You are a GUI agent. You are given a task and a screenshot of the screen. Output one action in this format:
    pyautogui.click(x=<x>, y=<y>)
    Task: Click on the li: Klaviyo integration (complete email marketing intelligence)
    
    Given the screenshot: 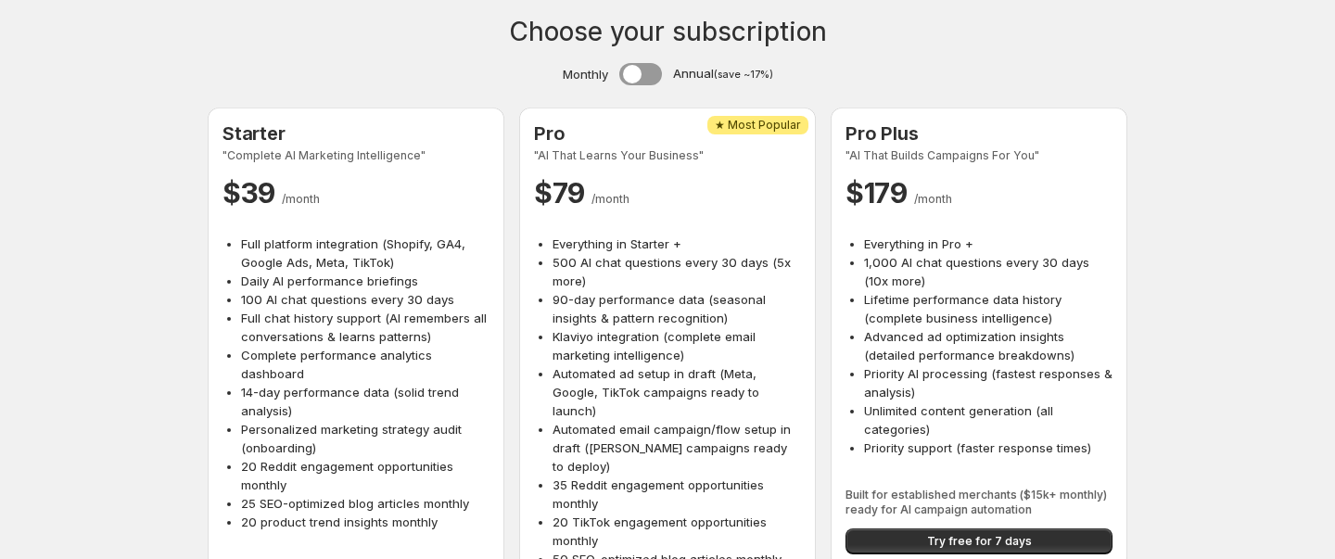 What is the action you would take?
    pyautogui.click(x=677, y=346)
    